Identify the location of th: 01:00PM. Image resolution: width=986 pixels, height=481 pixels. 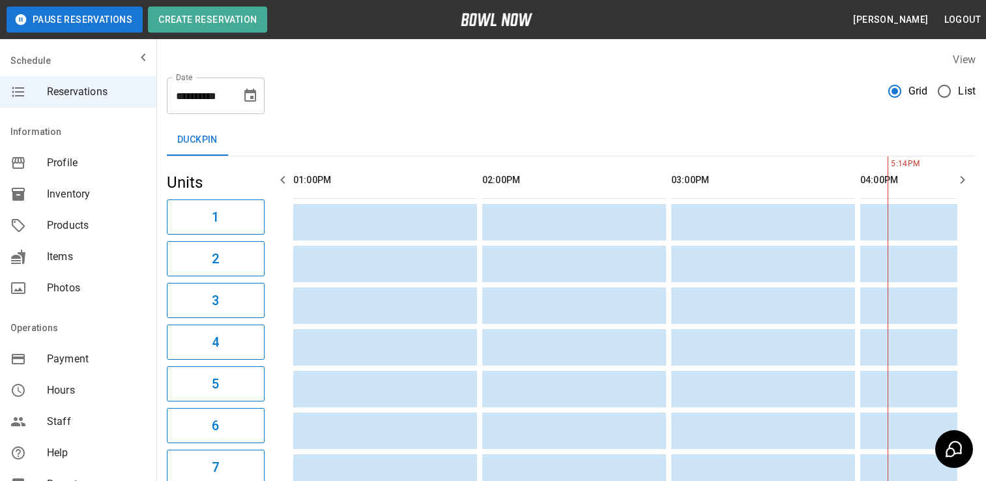
(385, 180).